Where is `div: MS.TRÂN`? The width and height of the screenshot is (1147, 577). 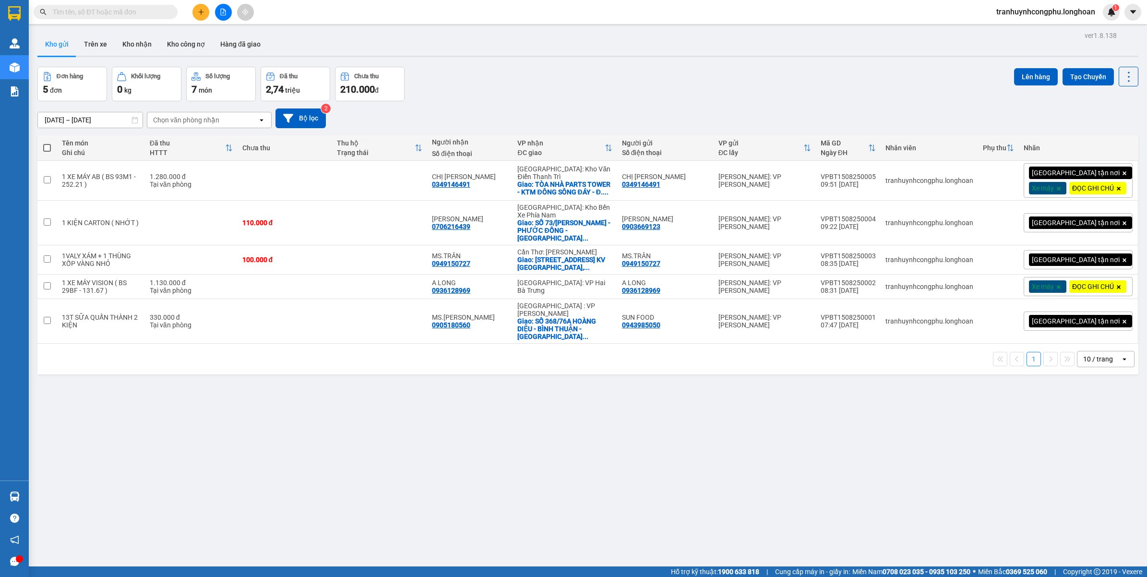
div: MS.TRÂN is located at coordinates (470, 256).